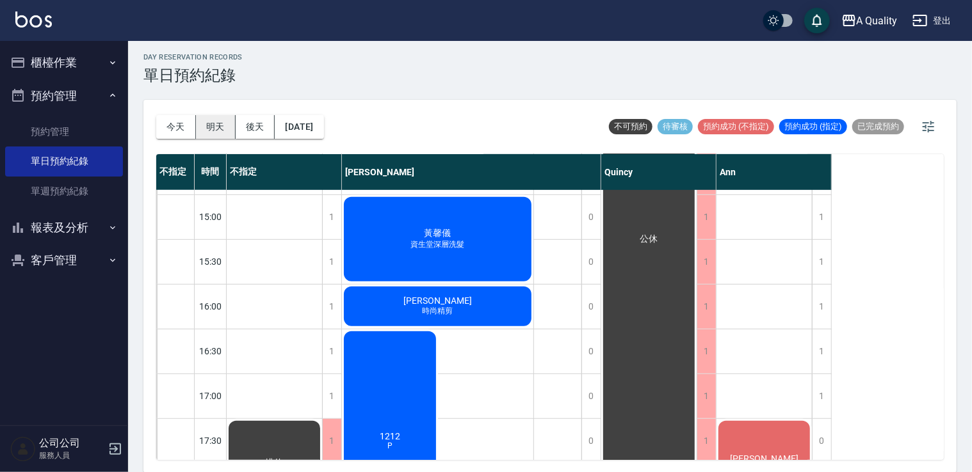 This screenshot has width=972, height=472. What do you see at coordinates (72, 456) in the screenshot?
I see `p: 服務人員` at bounding box center [72, 456].